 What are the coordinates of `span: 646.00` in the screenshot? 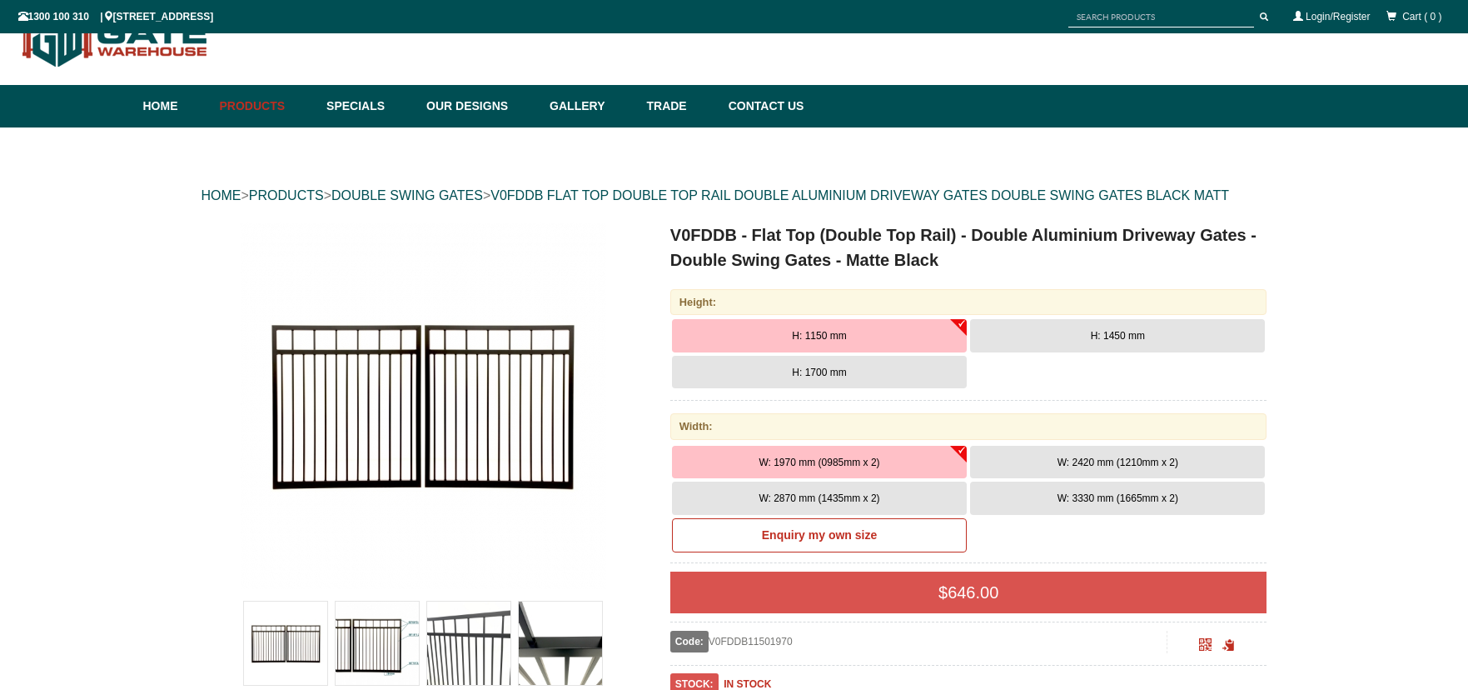 It's located at (973, 592).